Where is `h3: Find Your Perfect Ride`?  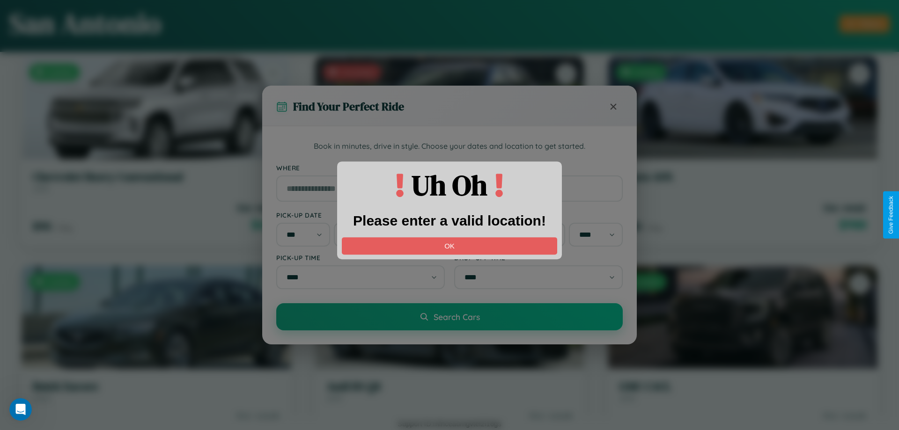
h3: Find Your Perfect Ride is located at coordinates (348, 106).